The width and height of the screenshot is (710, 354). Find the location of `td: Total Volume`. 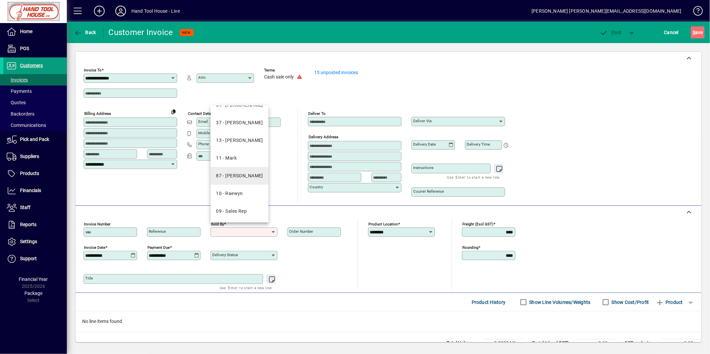

td: Total Volume is located at coordinates (463, 344).